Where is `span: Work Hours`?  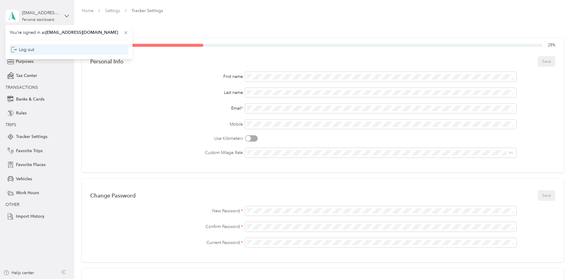
span: Work Hours is located at coordinates (27, 193).